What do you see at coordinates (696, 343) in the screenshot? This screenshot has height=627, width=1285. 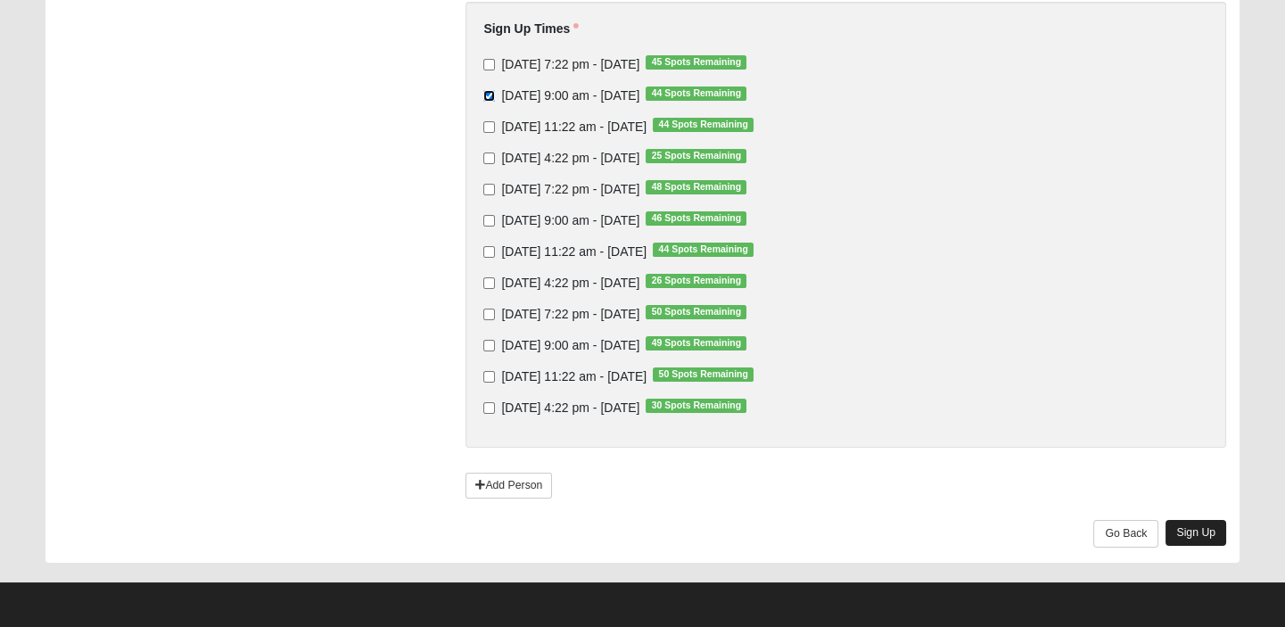 I see `span: 49 Spots Remaining` at bounding box center [696, 343].